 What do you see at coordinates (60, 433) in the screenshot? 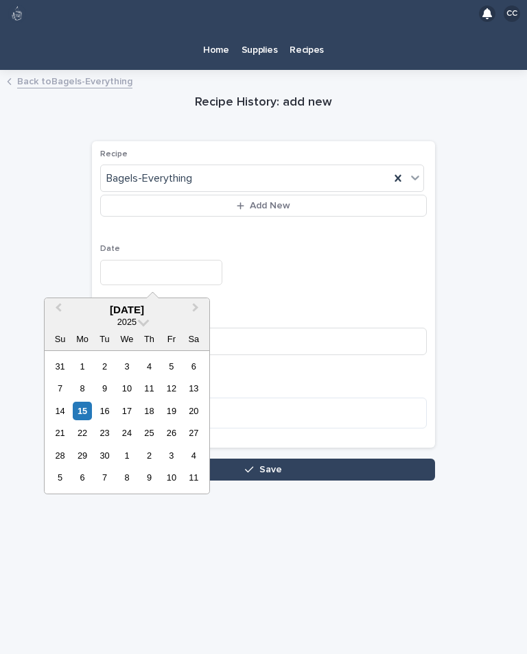
I see `div: Choose Sunday, September 21st, 2025` at bounding box center [60, 433].